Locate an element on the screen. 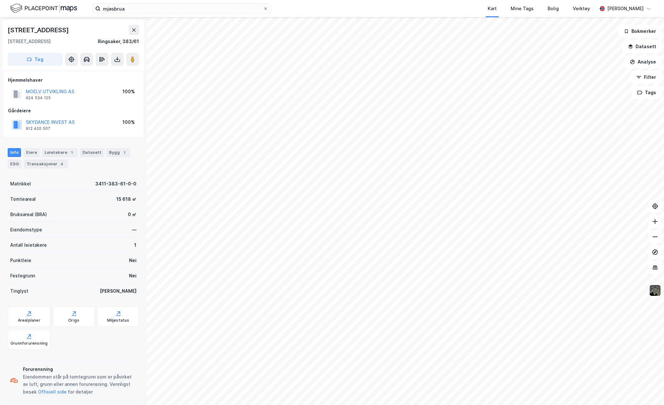 The width and height of the screenshot is (664, 405). button: Filter is located at coordinates (646, 77).